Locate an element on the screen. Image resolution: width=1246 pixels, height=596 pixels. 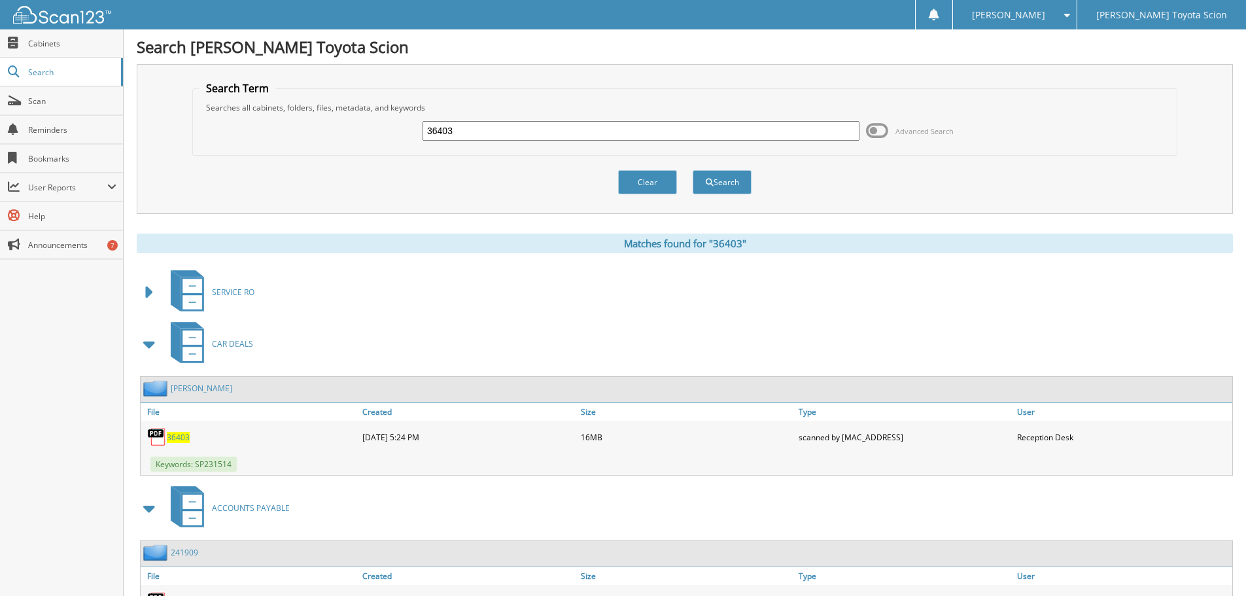
span: CAR DEALS is located at coordinates (232, 343).